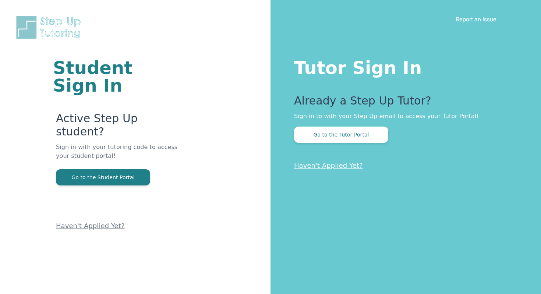 The height and width of the screenshot is (294, 541). I want to click on h1: Tutor Sign In, so click(402, 66).